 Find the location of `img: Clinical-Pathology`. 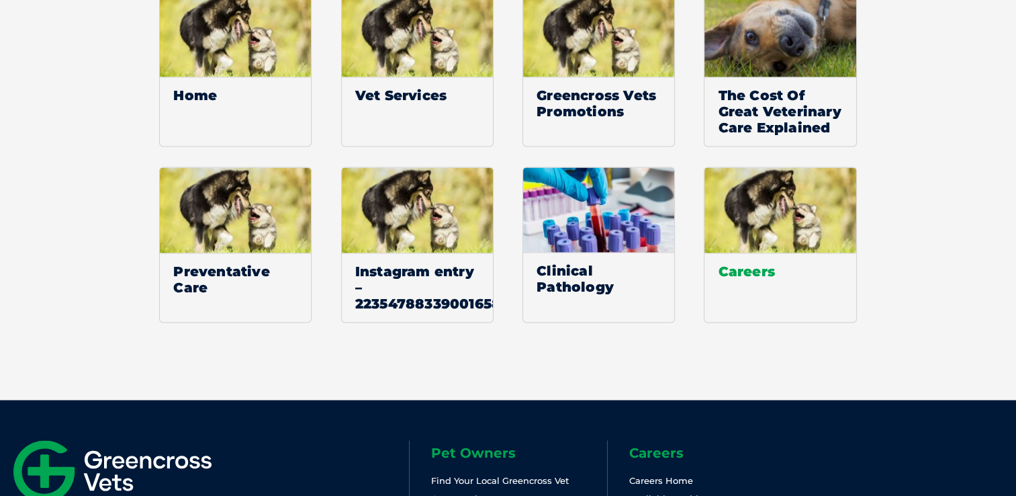

img: Clinical-Pathology is located at coordinates (598, 210).